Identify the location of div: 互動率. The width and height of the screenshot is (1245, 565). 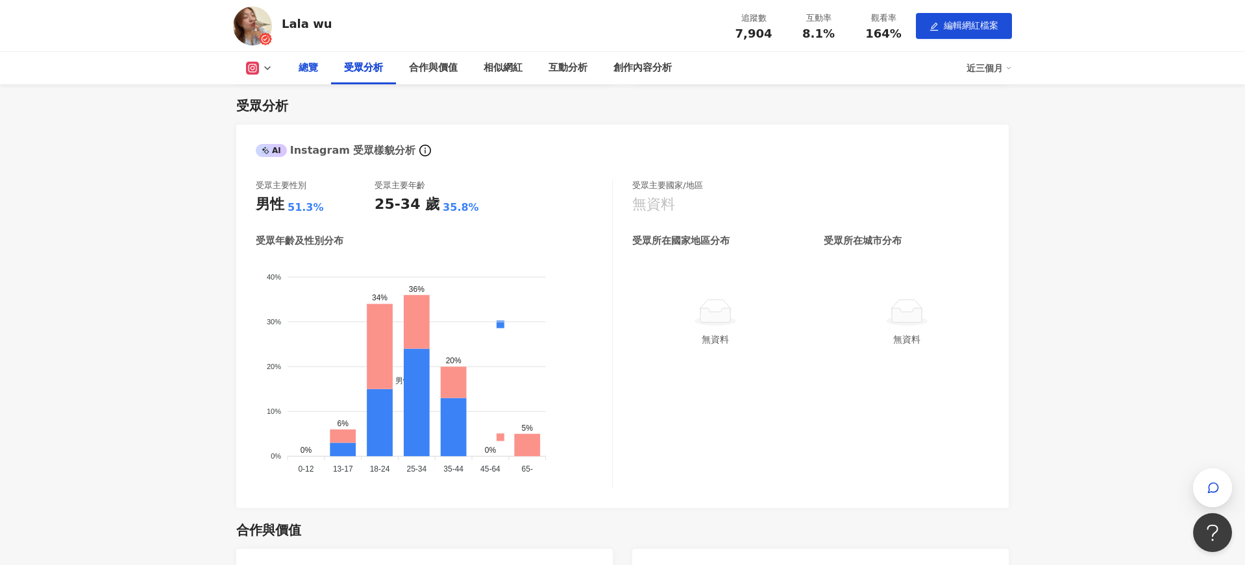
(819, 18).